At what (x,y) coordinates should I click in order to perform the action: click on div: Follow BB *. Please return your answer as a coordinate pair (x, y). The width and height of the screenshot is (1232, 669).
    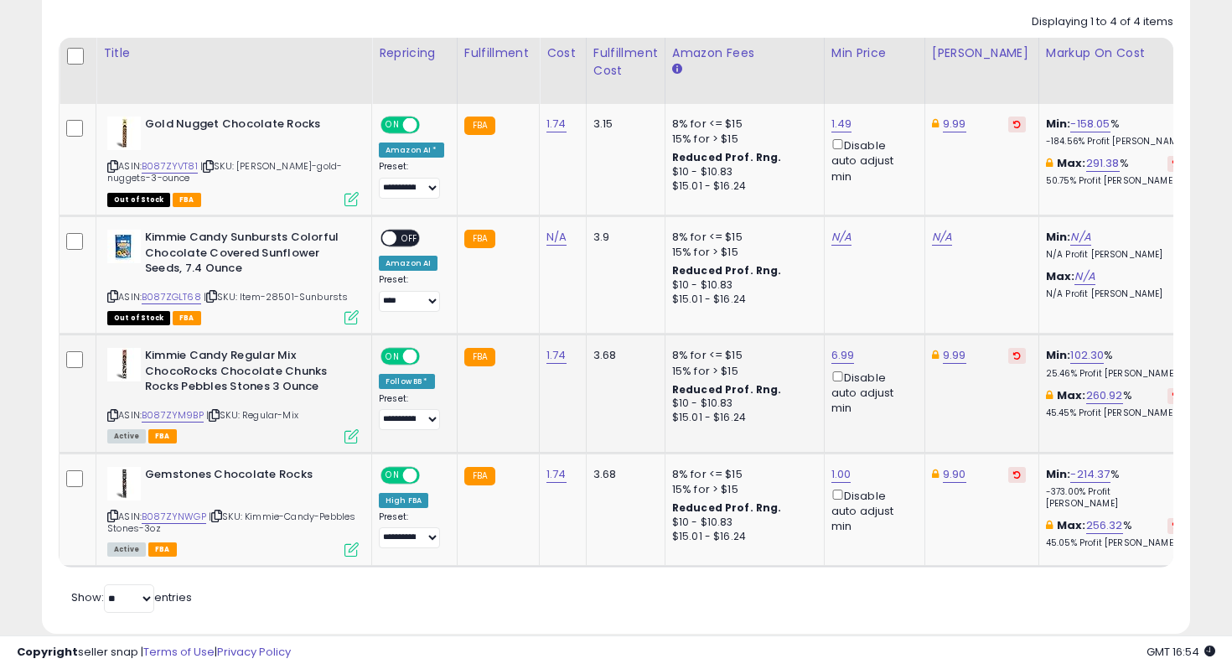
    Looking at the image, I should click on (406, 381).